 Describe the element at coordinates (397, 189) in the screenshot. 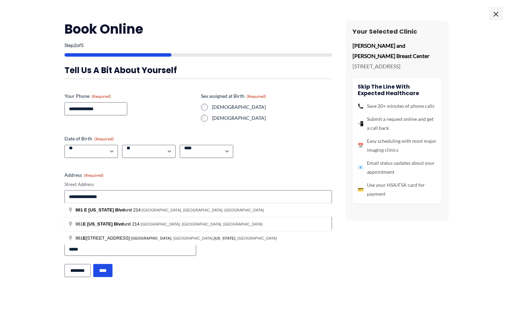

I see `li: Use your HSA/FSA card for payment` at that location.